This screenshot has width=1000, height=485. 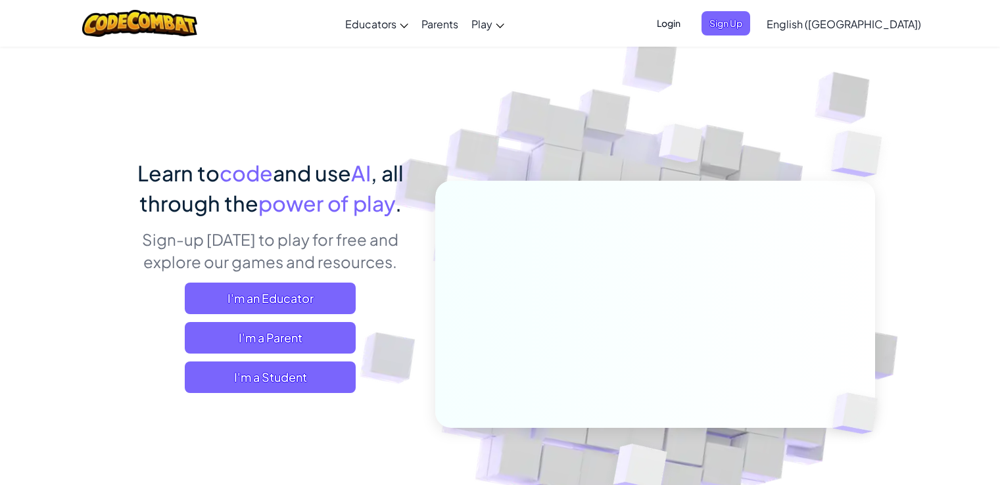 I want to click on span: Play, so click(x=482, y=24).